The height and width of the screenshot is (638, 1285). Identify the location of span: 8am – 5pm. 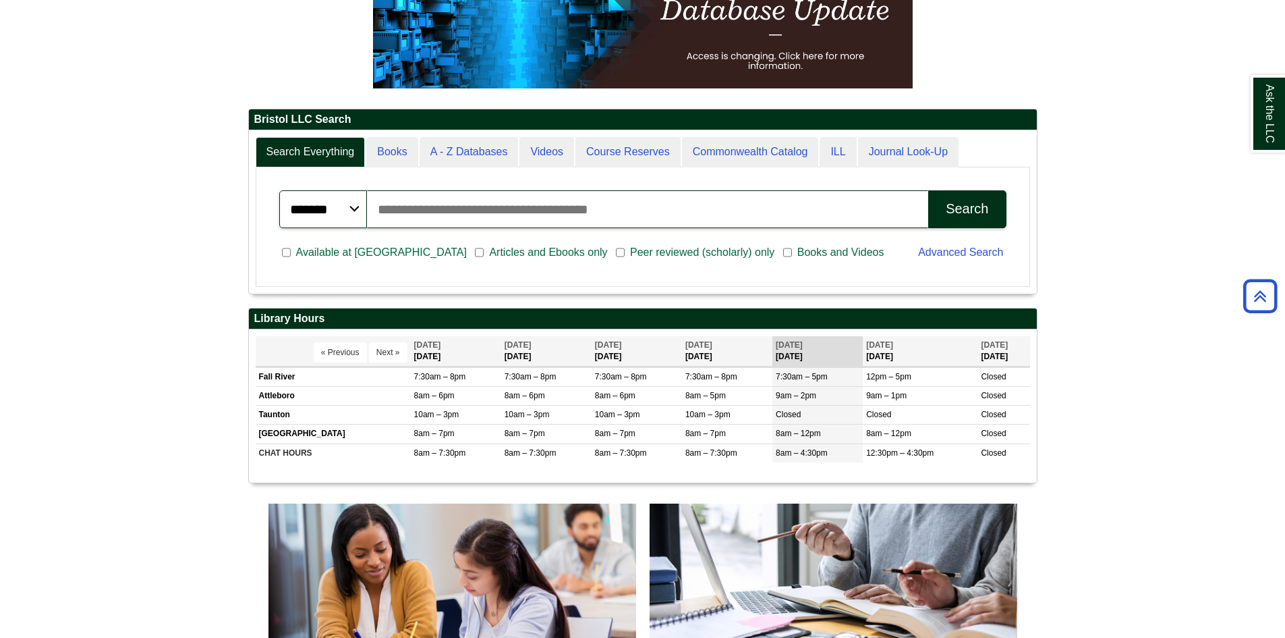
(706, 395).